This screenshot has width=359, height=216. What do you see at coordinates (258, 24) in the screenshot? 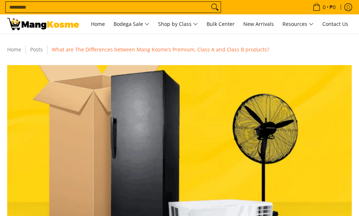
I see `a: New Arrivals` at bounding box center [258, 24].